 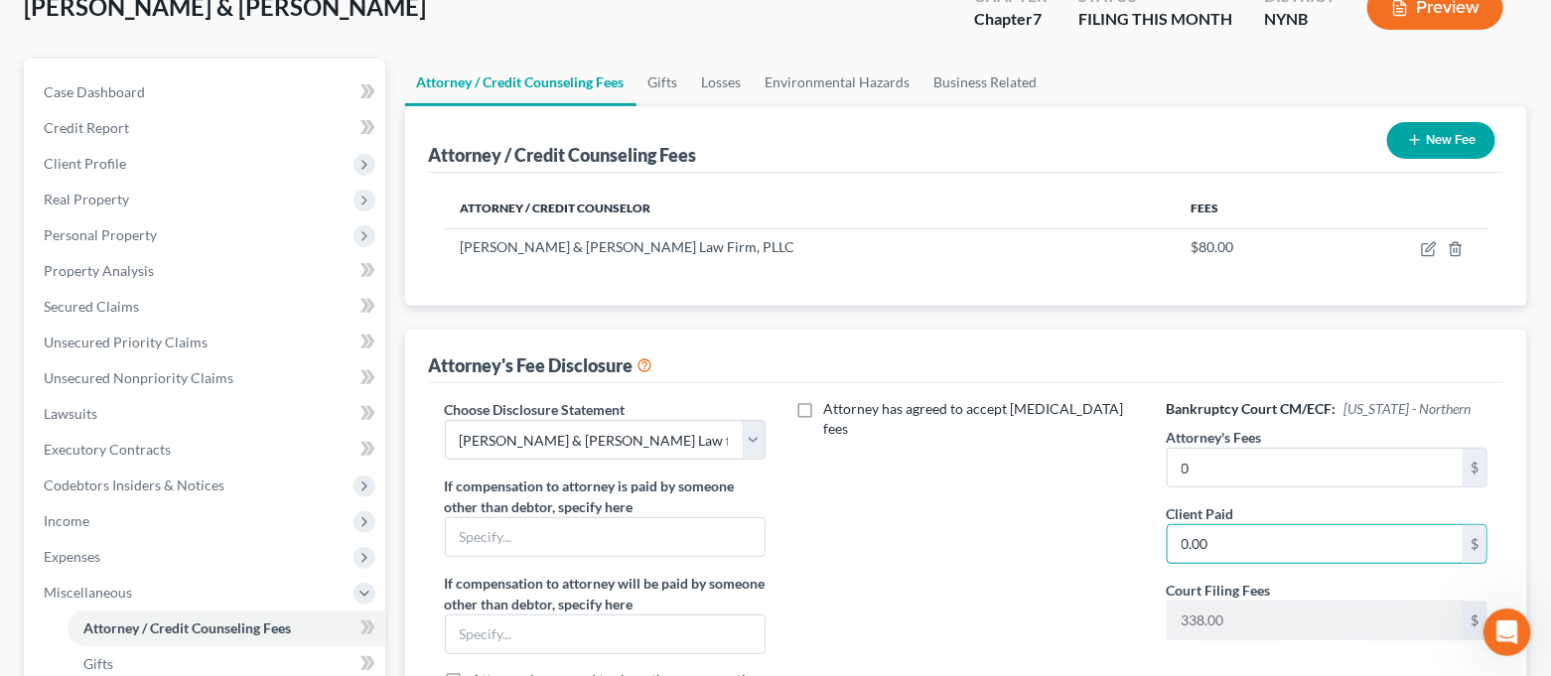 I want to click on span: Unsecured Priority Claims, so click(x=125, y=342).